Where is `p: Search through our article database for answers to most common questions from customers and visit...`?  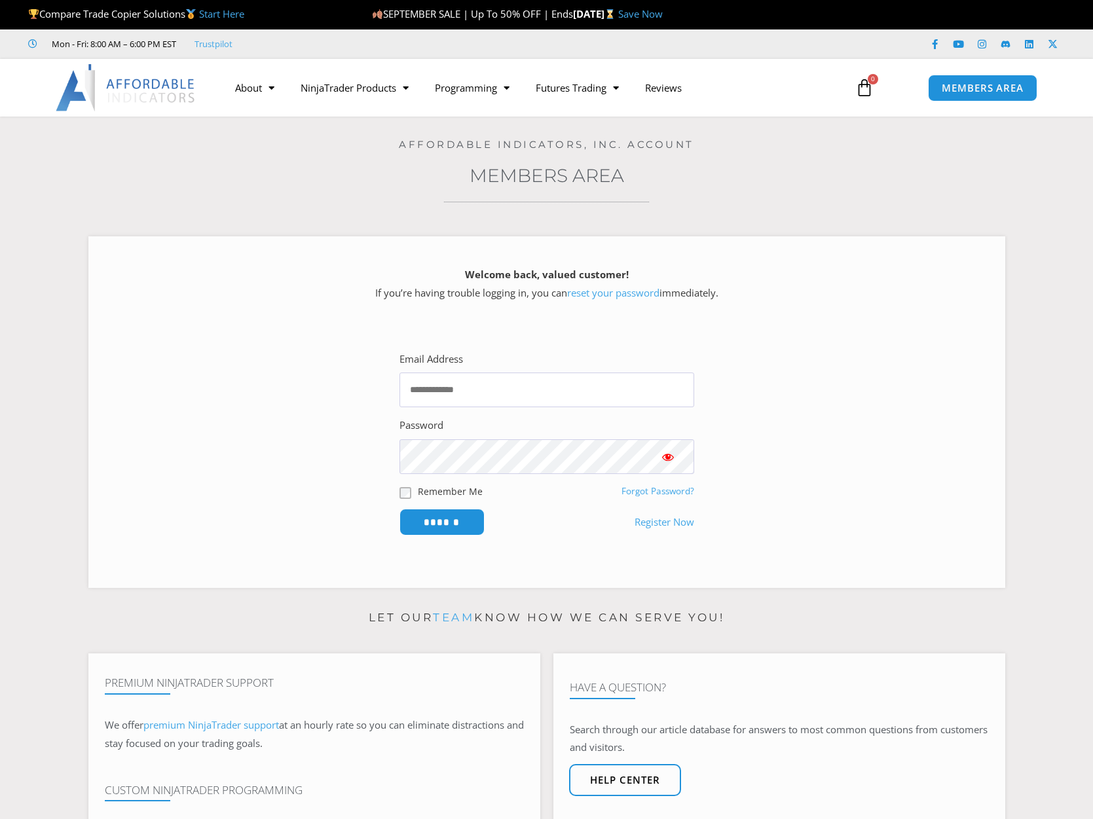
p: Search through our article database for answers to most common questions from customers and visit... is located at coordinates (779, 739).